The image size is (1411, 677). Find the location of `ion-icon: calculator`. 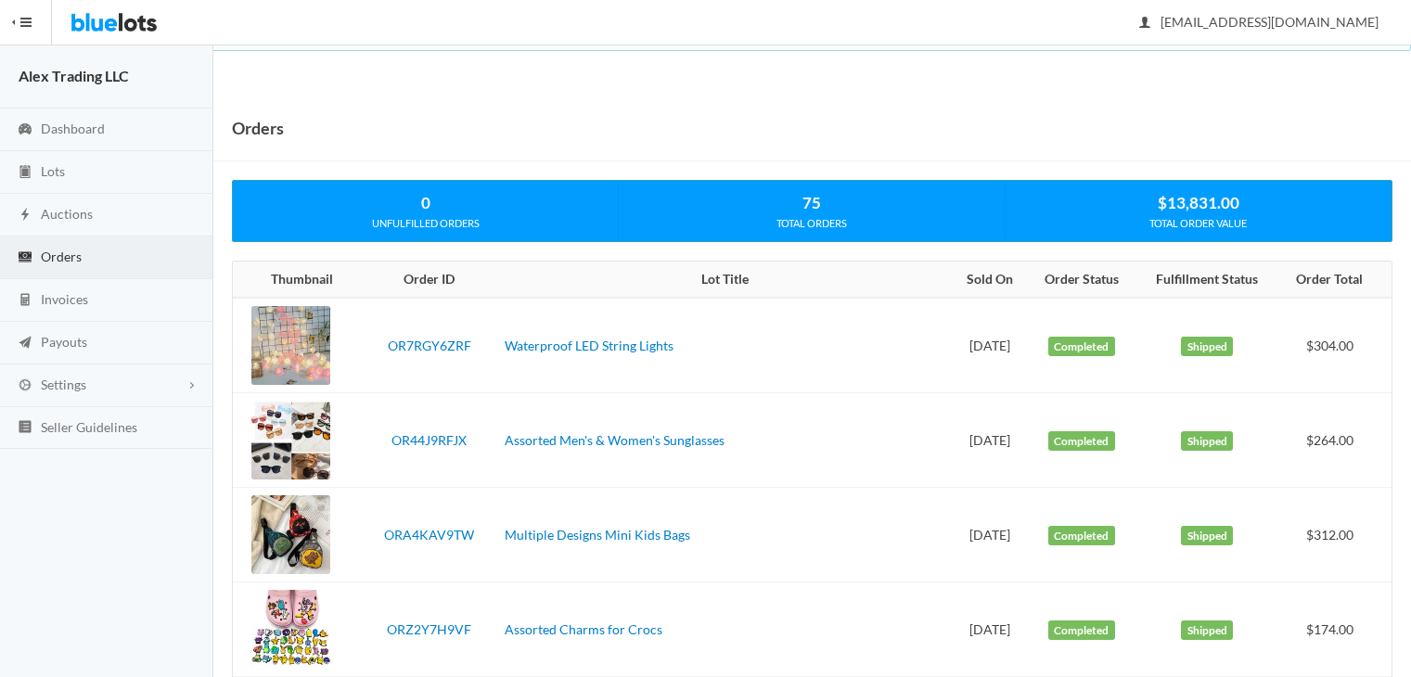

ion-icon: calculator is located at coordinates (25, 301).